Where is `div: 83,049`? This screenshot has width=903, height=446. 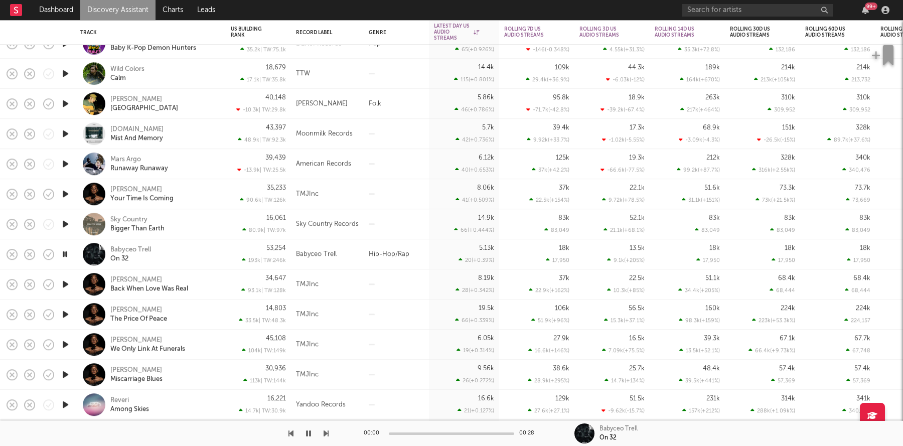 div: 83,049 is located at coordinates (858, 230).